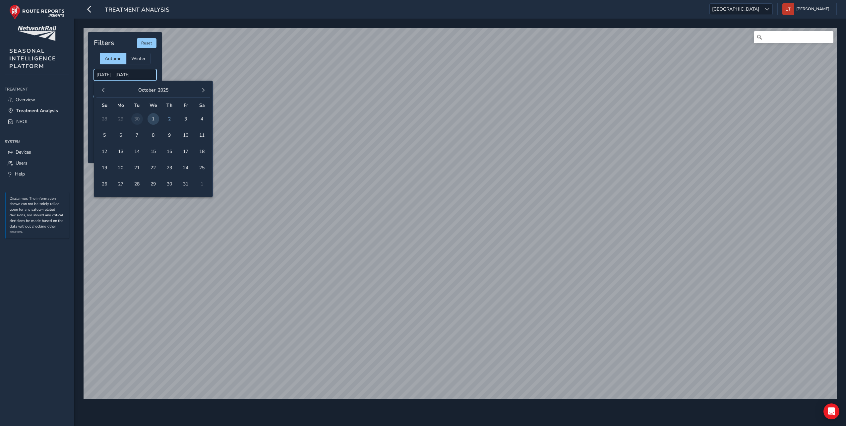  What do you see at coordinates (121, 105) in the screenshot?
I see `span: Mo` at bounding box center [121, 105].